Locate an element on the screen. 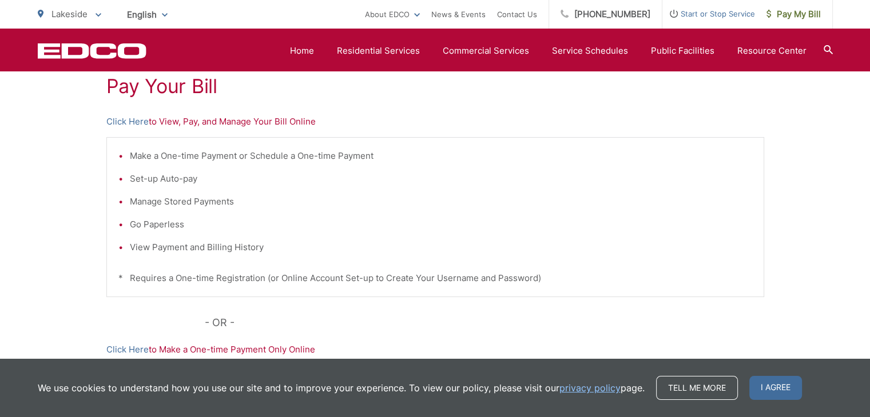  a: Service Schedules is located at coordinates (590, 51).